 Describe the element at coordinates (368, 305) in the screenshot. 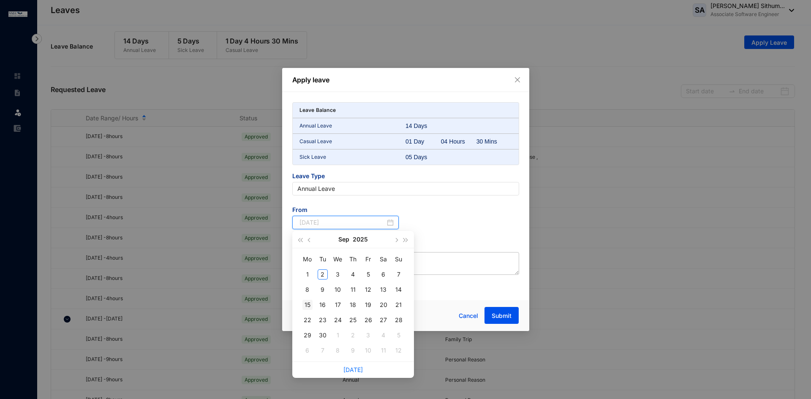

I see `div: 19` at that location.